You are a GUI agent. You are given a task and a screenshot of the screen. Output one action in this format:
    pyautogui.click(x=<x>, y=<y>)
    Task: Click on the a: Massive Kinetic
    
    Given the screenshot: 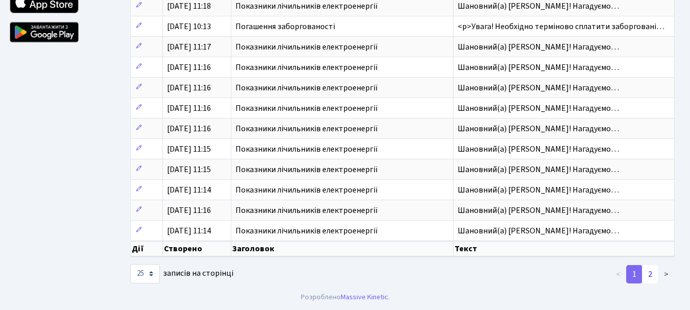 What is the action you would take?
    pyautogui.click(x=364, y=297)
    